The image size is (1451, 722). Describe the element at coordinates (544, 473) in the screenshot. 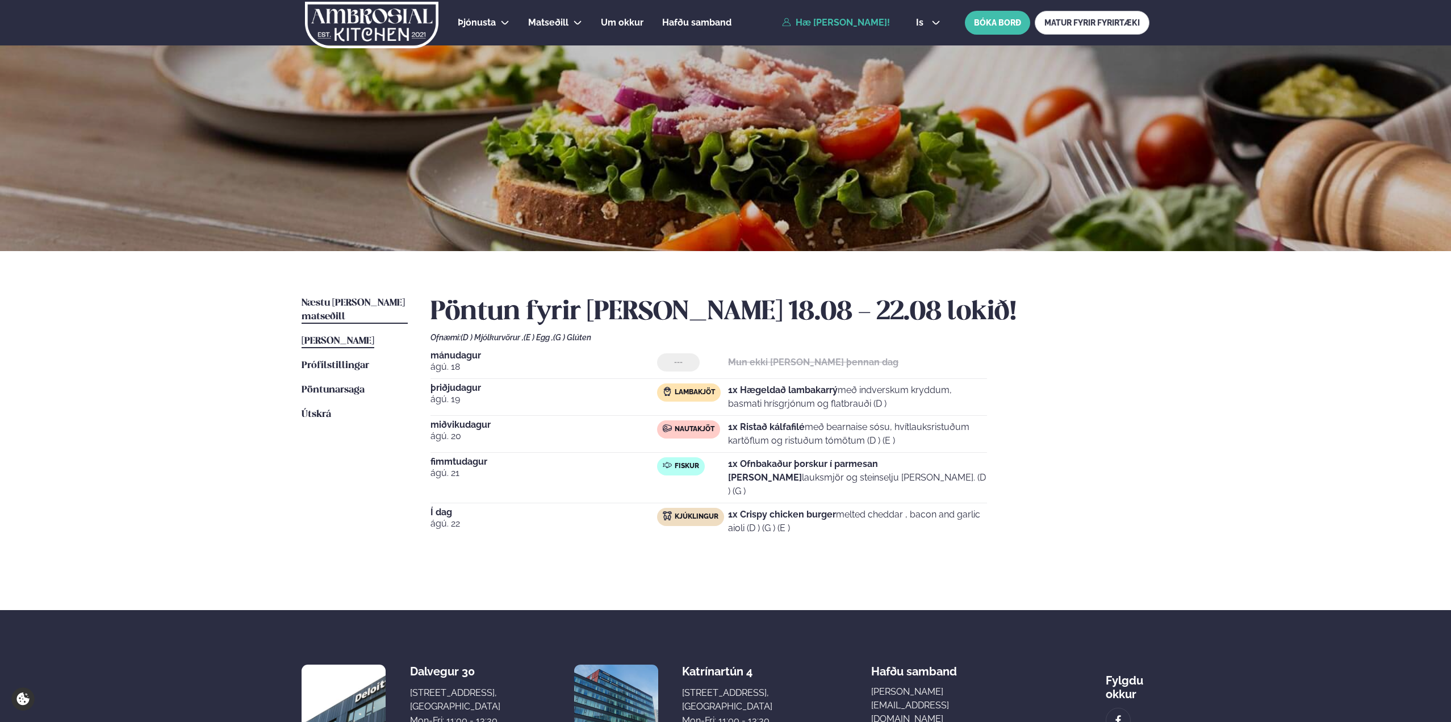

I see `span: ágú. 21` at that location.